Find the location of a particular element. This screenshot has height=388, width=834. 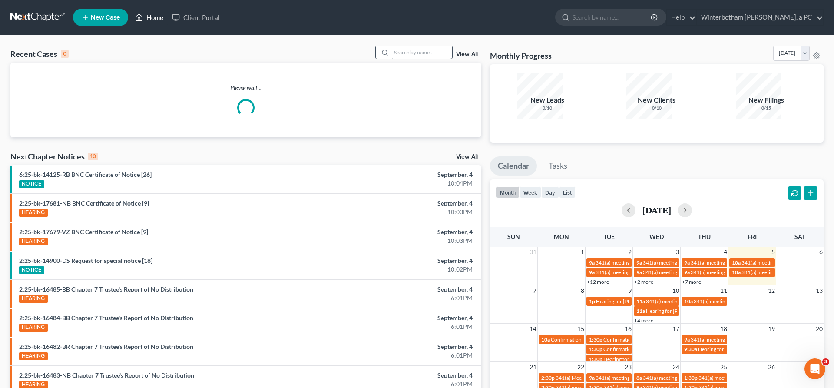

span: 2 is located at coordinates (630, 252).